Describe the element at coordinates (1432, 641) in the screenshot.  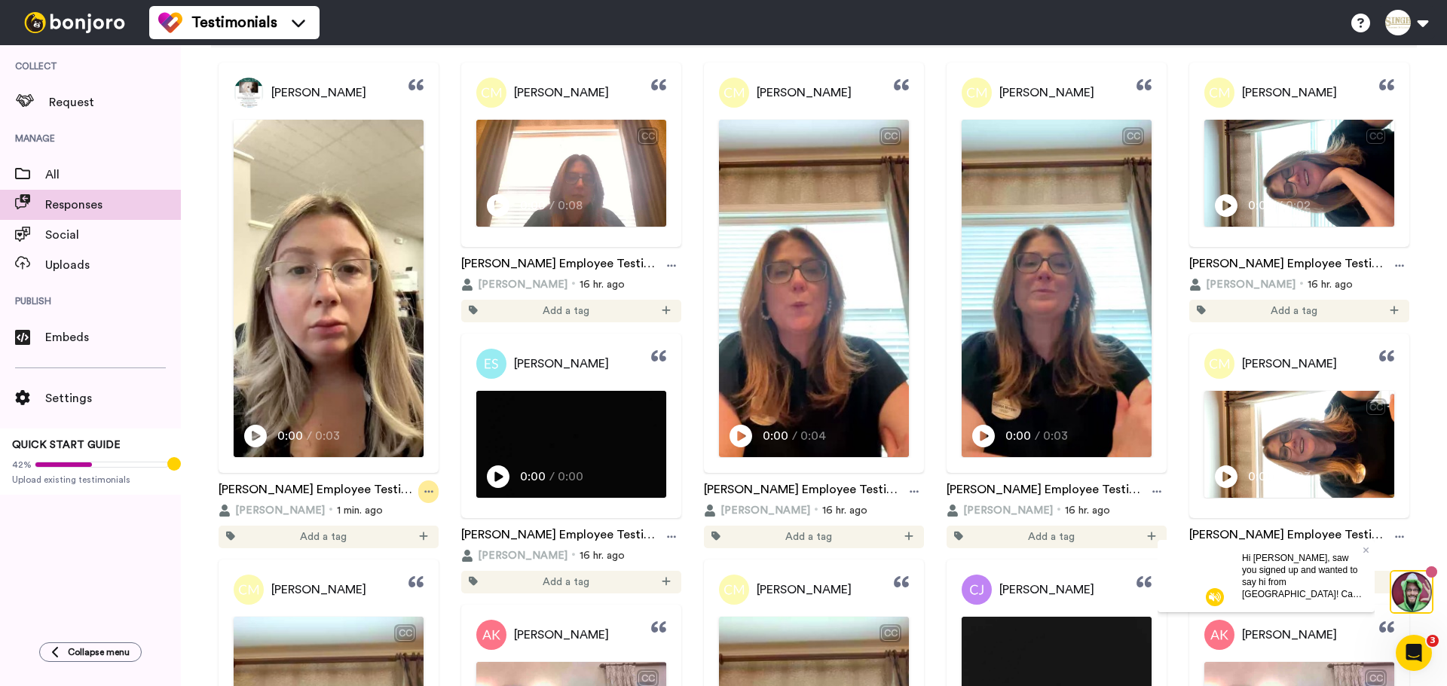
I see `span: 3` at that location.